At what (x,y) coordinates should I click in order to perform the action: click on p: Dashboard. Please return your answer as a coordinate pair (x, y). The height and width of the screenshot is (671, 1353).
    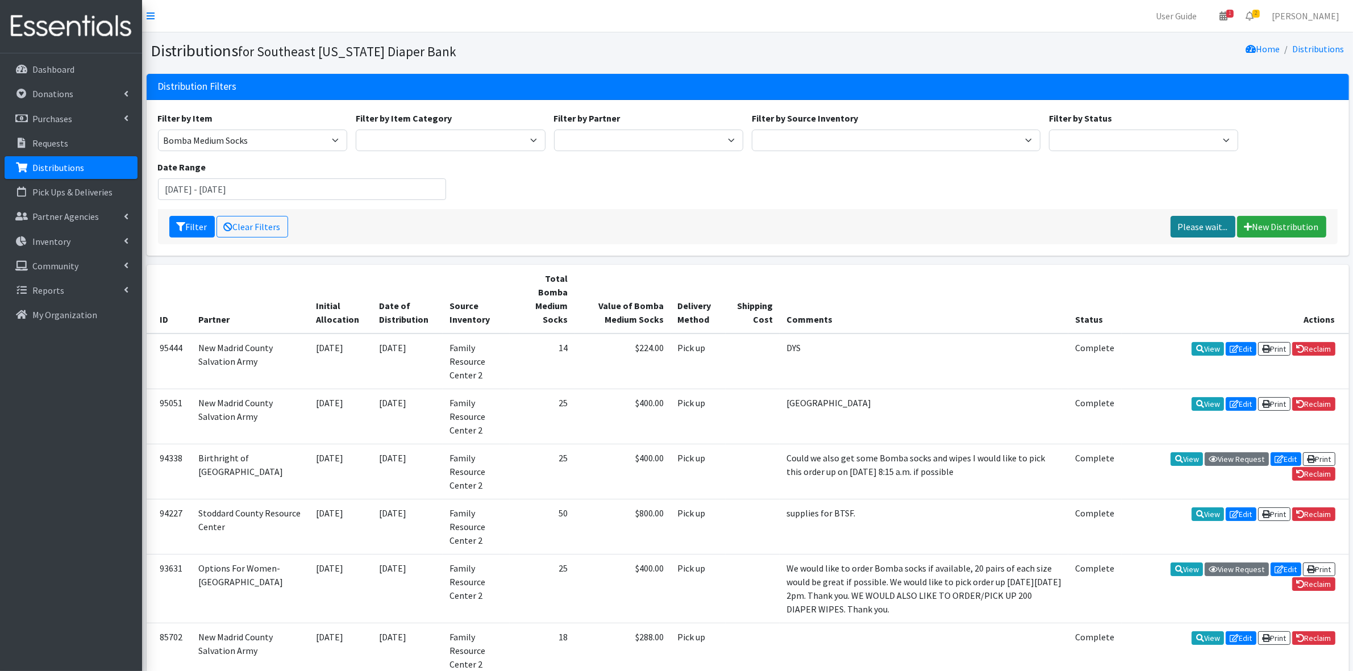
    Looking at the image, I should click on (53, 69).